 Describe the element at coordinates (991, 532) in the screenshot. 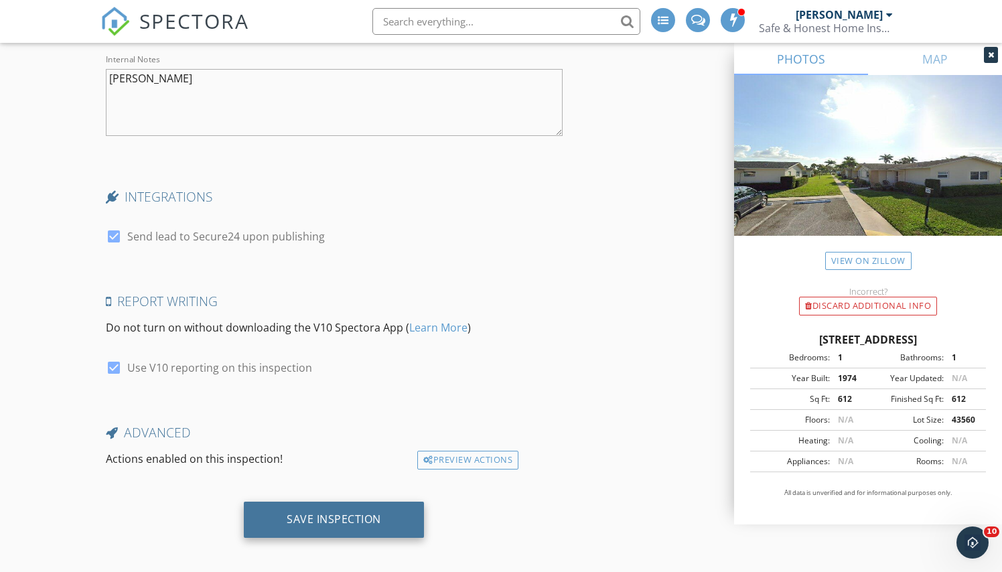

I see `span: 10` at that location.